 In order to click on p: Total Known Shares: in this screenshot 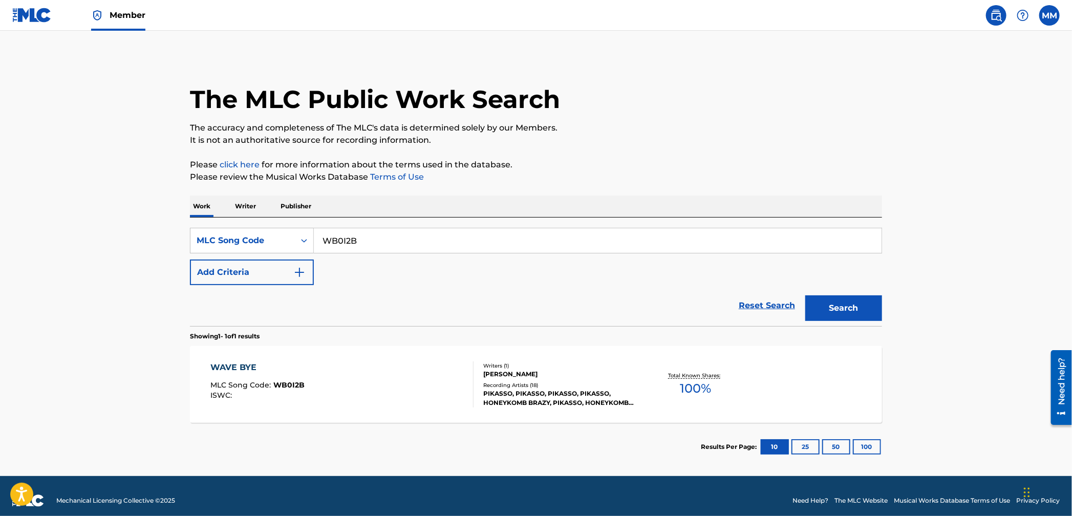, I will do `click(695, 375)`.